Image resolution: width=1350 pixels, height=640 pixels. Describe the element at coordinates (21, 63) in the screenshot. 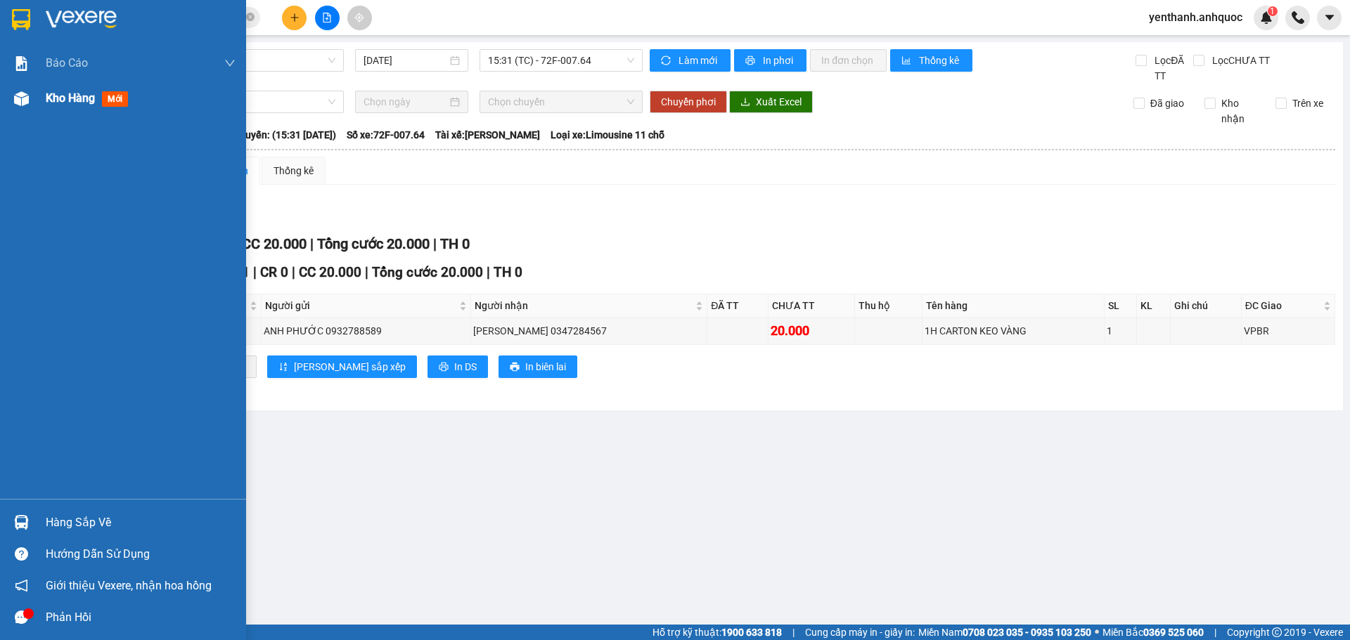

I see `img: solution-icon` at that location.